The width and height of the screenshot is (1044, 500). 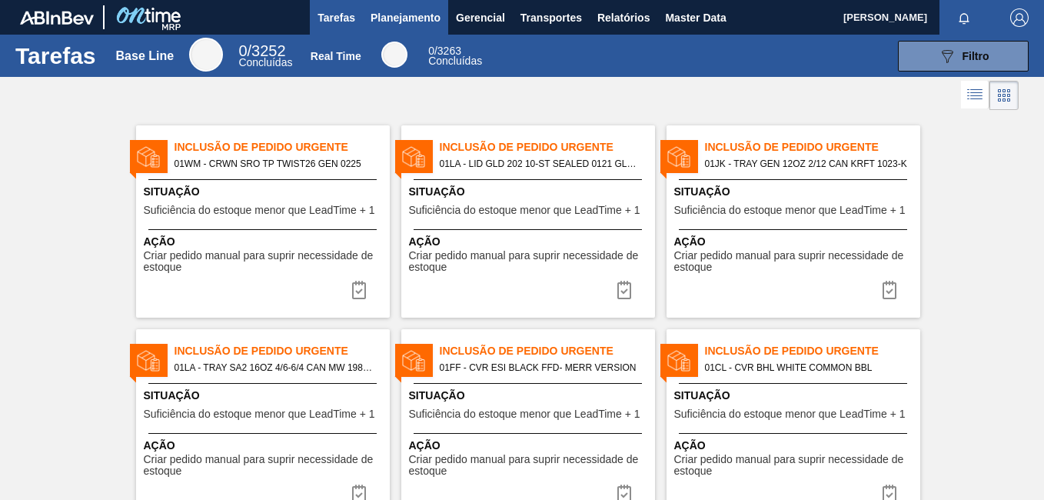 I want to click on span: 01CL - CVR BHL WHITE COMMON BBL, so click(x=807, y=368).